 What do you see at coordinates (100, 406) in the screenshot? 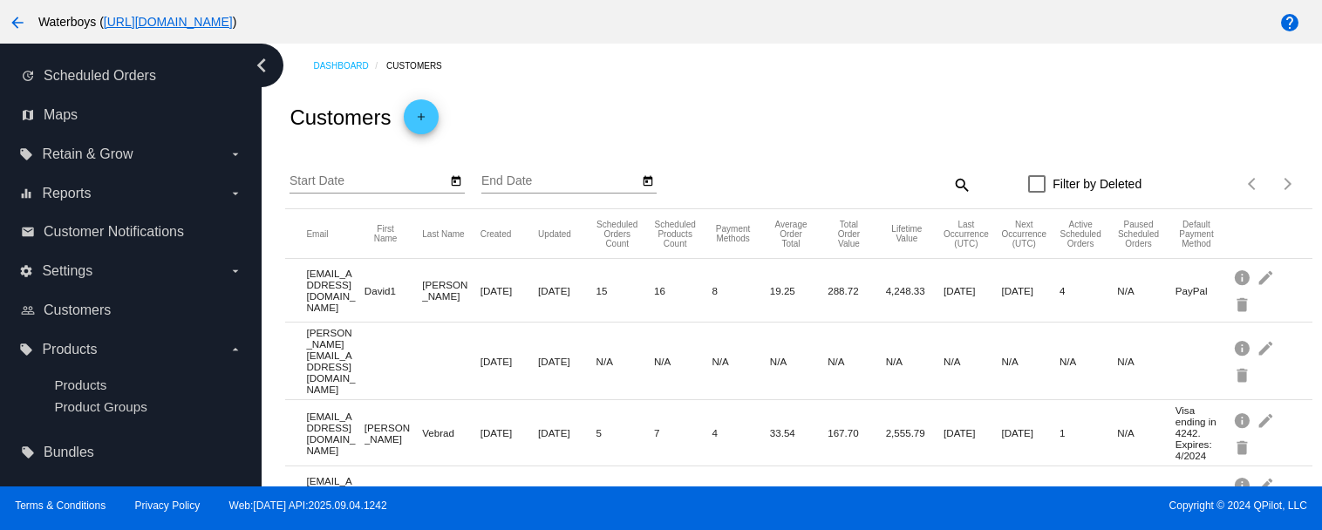
I see `span: Product Groups` at bounding box center [100, 406].